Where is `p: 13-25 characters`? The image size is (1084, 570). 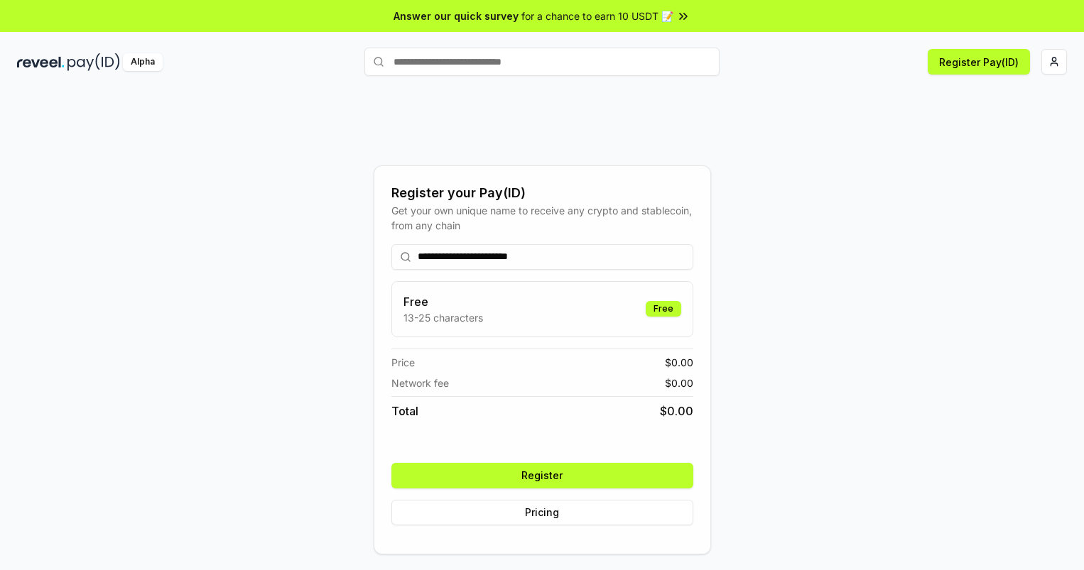 p: 13-25 characters is located at coordinates (443, 318).